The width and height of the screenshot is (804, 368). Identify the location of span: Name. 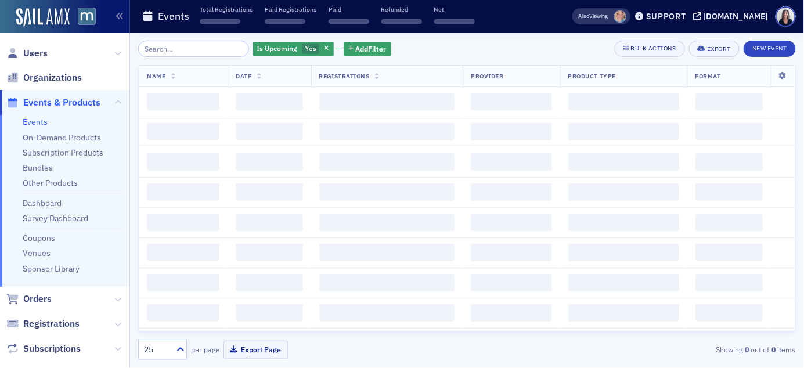
(156, 76).